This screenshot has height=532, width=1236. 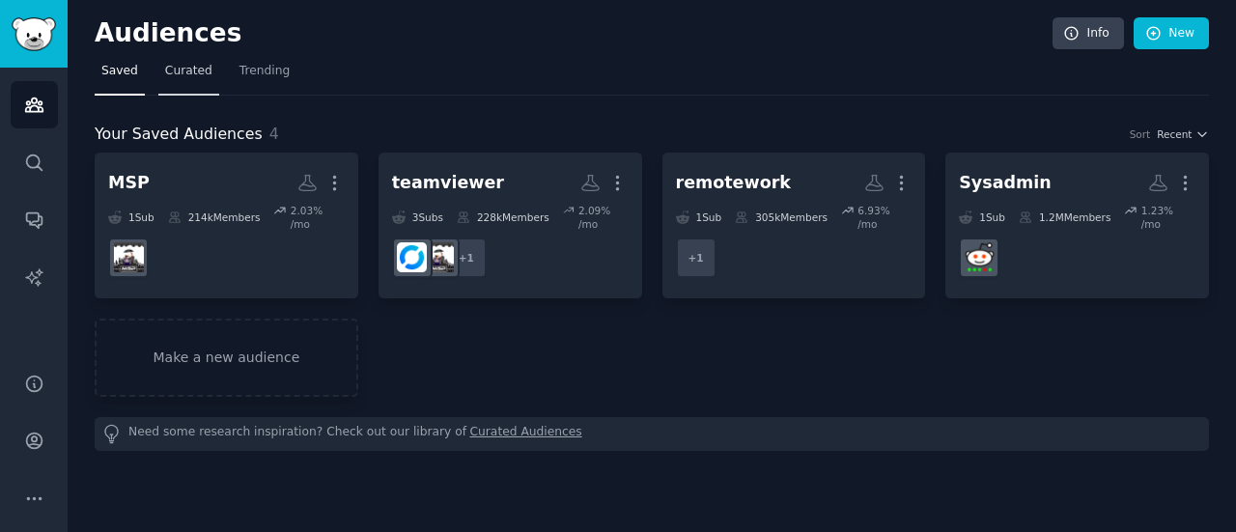 What do you see at coordinates (979, 257) in the screenshot?
I see `img: sysadmin` at bounding box center [979, 257].